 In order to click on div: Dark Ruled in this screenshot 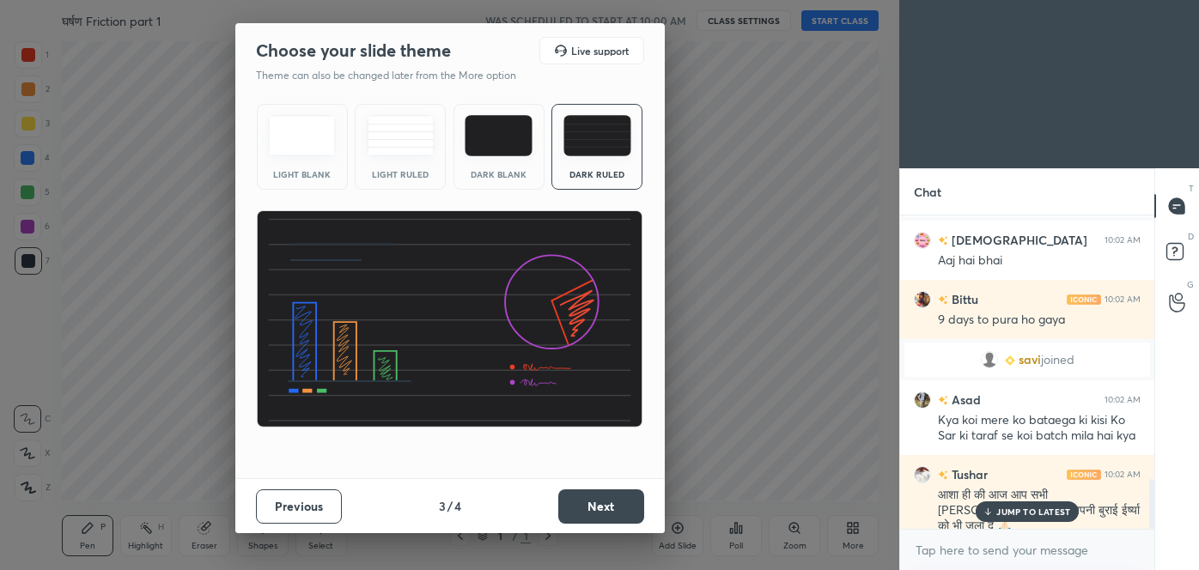, I will do `click(597, 174)`.